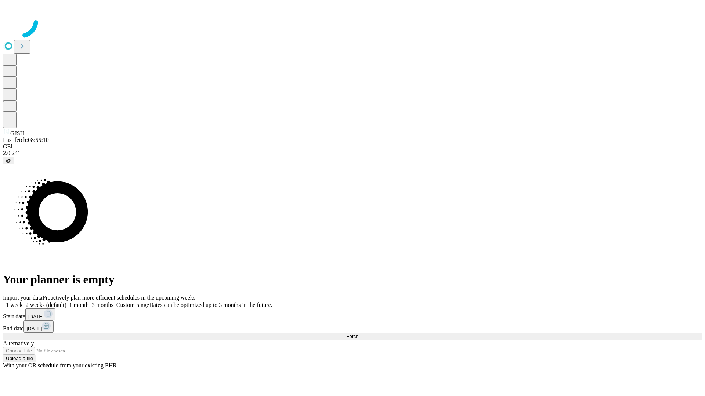  What do you see at coordinates (60, 365) in the screenshot?
I see `span: With your OR schedule from your existing EHR` at bounding box center [60, 365].